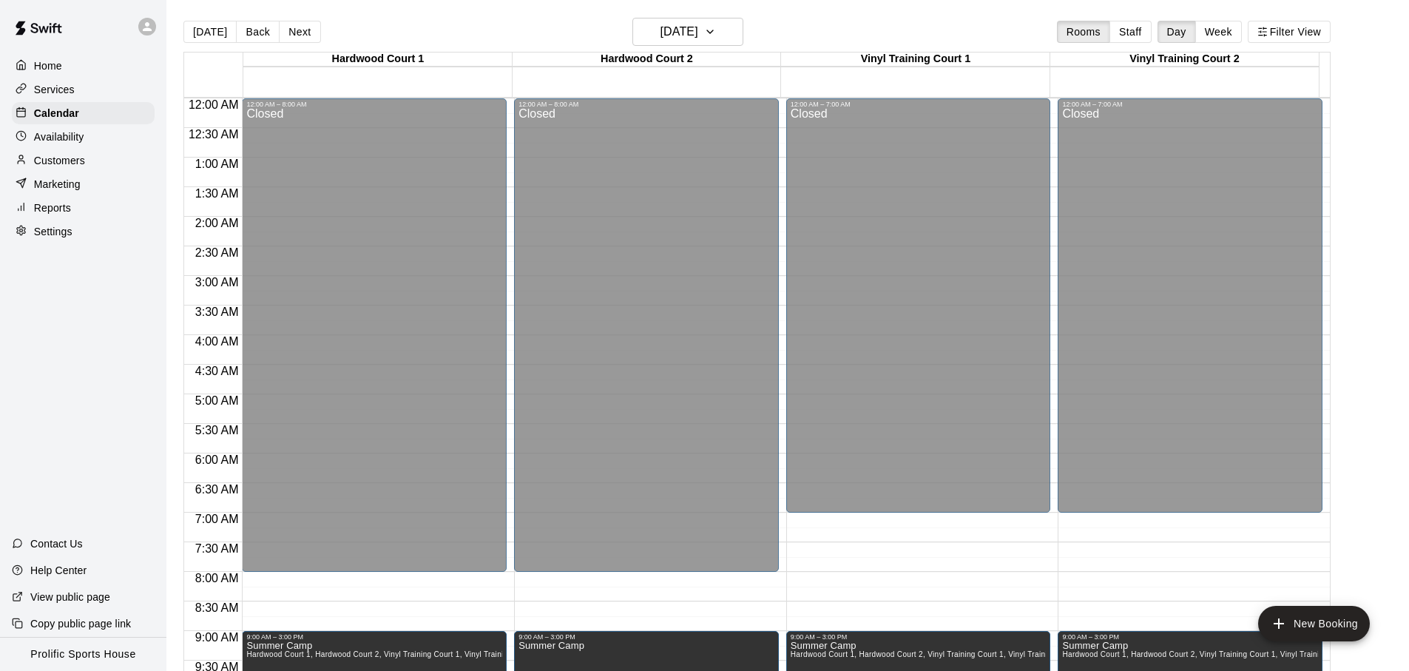 Image resolution: width=1409 pixels, height=671 pixels. What do you see at coordinates (83, 208) in the screenshot?
I see `div: Reports` at bounding box center [83, 208].